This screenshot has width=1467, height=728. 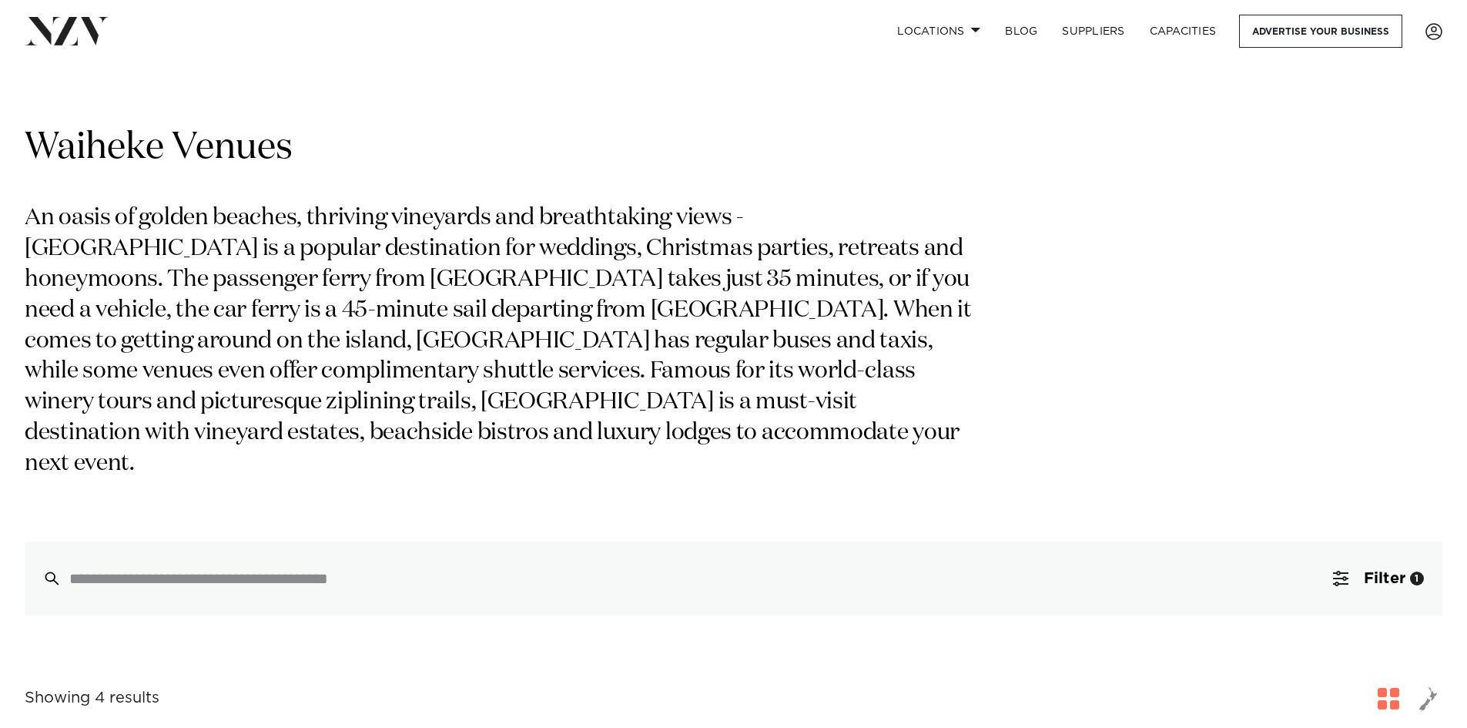 I want to click on div: 1, so click(x=1417, y=578).